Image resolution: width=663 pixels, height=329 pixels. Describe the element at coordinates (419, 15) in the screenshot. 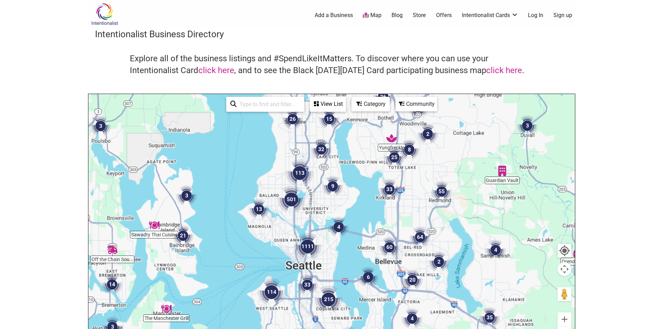

I see `a: Store` at that location.